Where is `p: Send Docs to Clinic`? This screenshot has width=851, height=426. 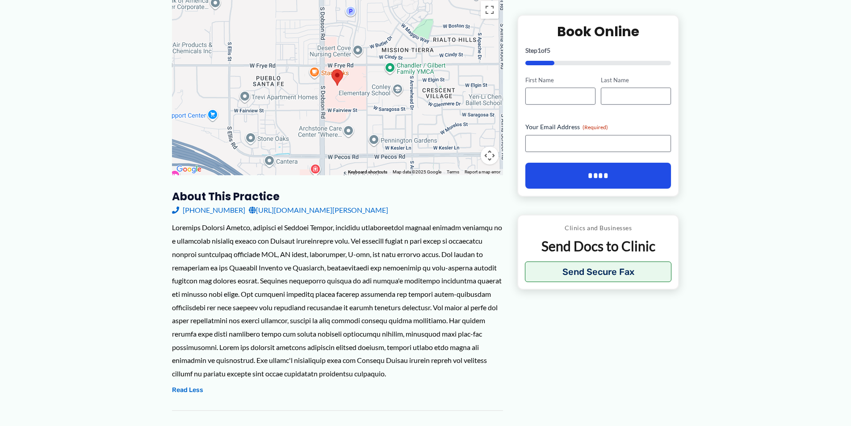
p: Send Docs to Clinic is located at coordinates (598, 246).